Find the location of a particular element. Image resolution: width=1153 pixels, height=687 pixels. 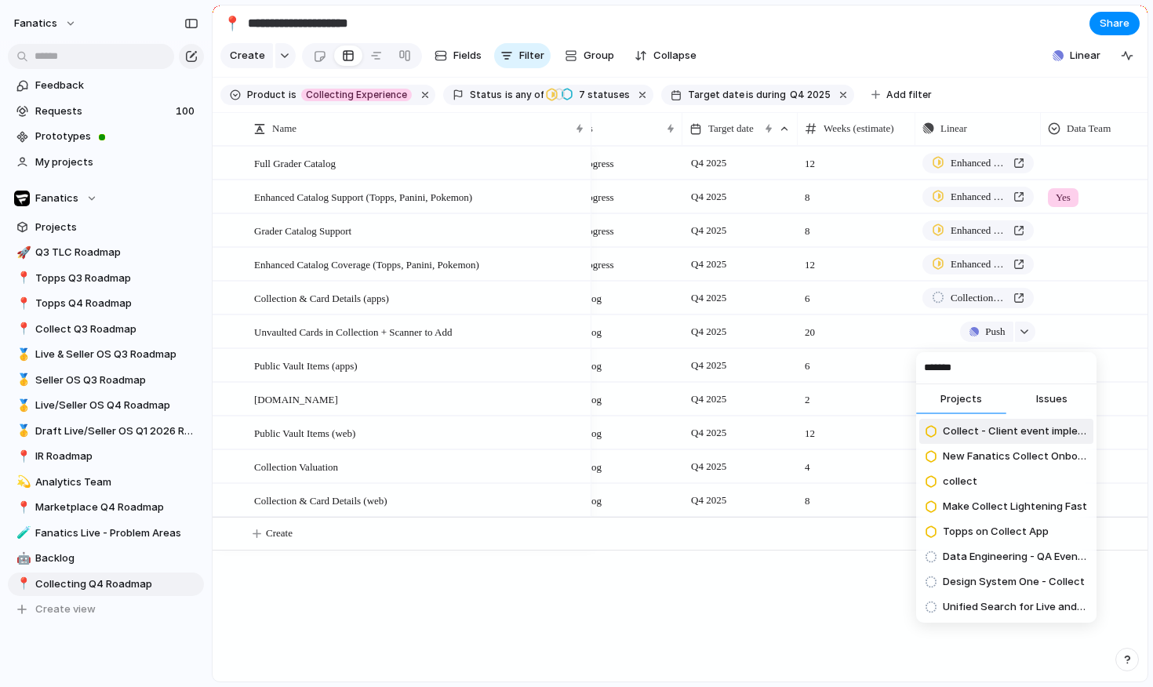

button: Projects is located at coordinates (961, 400).